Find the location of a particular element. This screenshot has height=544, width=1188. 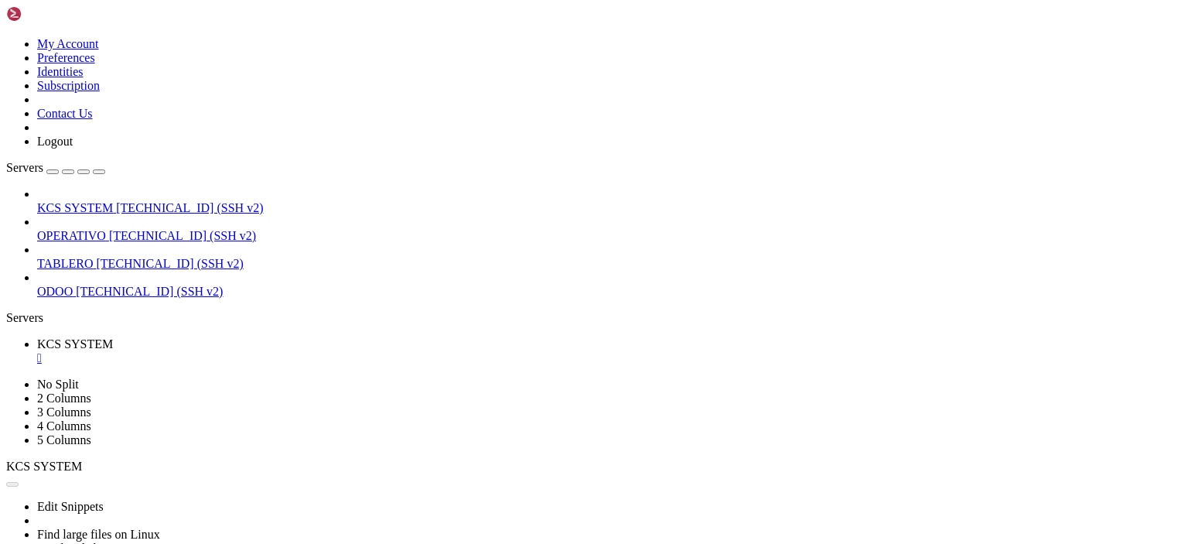

a: Logout is located at coordinates (55, 141).